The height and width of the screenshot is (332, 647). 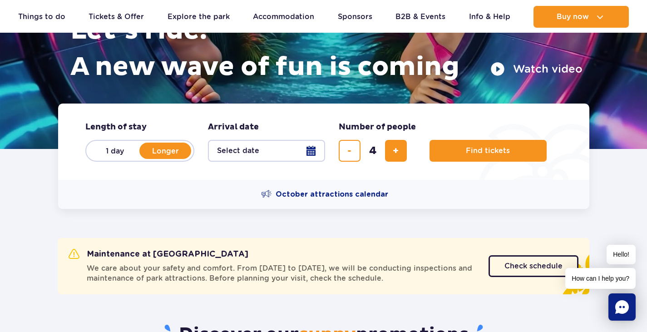 What do you see at coordinates (621, 254) in the screenshot?
I see `span: Hello!` at bounding box center [621, 254].